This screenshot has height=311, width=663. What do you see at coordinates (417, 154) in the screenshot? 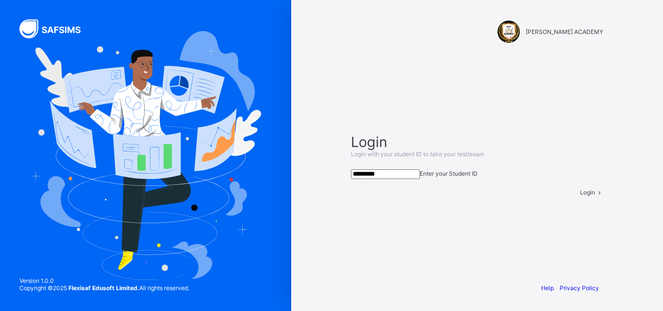
I see `span: Login with your student ID to take your test/exam` at bounding box center [417, 154].